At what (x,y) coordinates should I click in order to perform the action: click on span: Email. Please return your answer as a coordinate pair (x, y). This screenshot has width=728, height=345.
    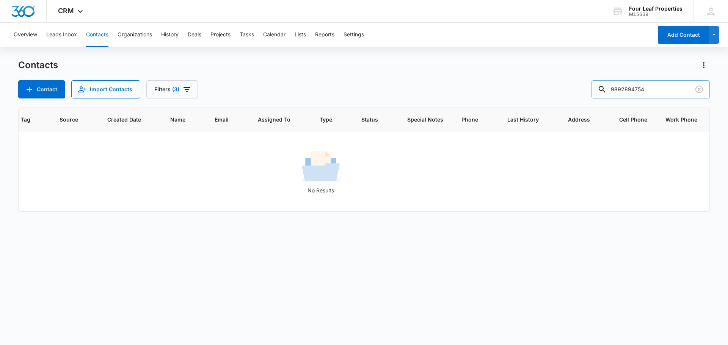
    Looking at the image, I should click on (221, 119).